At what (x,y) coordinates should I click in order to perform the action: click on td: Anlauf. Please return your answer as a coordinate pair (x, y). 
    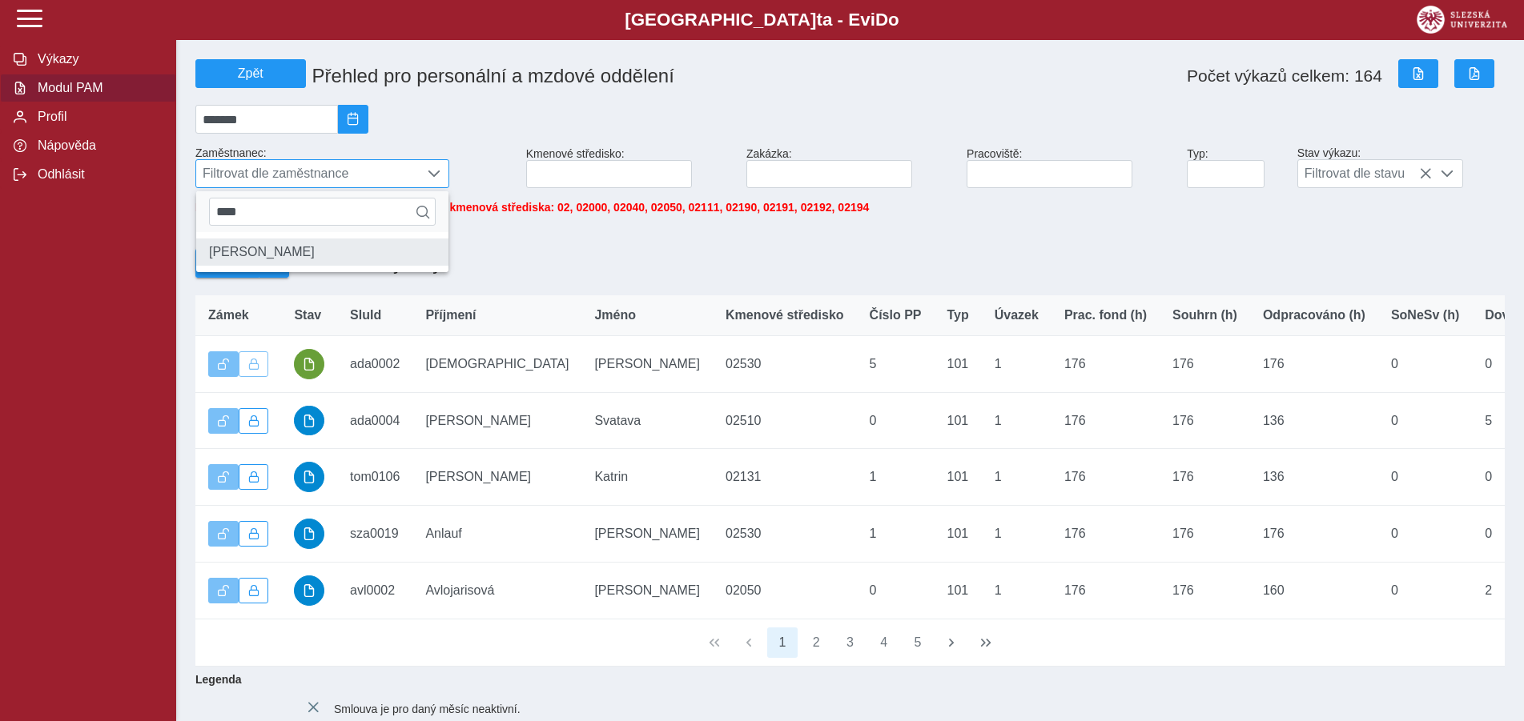
    Looking at the image, I should click on (496, 534).